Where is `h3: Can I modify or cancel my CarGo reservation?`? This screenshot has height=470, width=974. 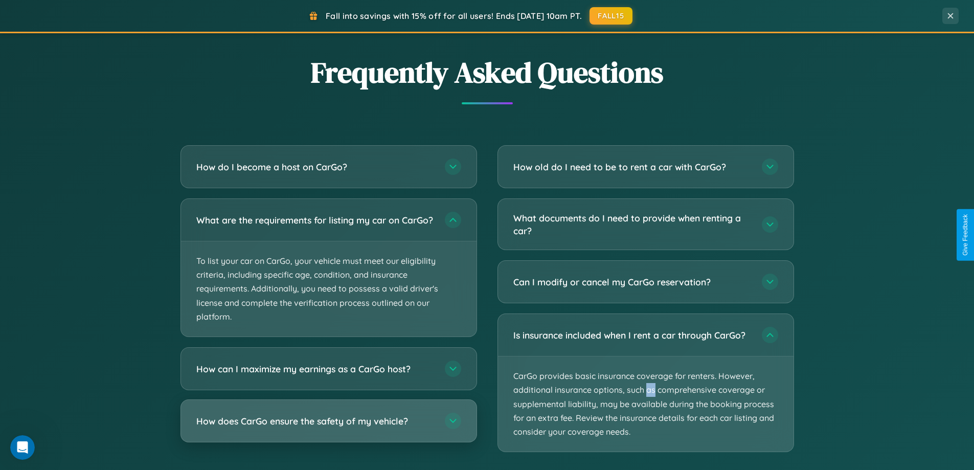
h3: Can I modify or cancel my CarGo reservation? is located at coordinates (633, 282).